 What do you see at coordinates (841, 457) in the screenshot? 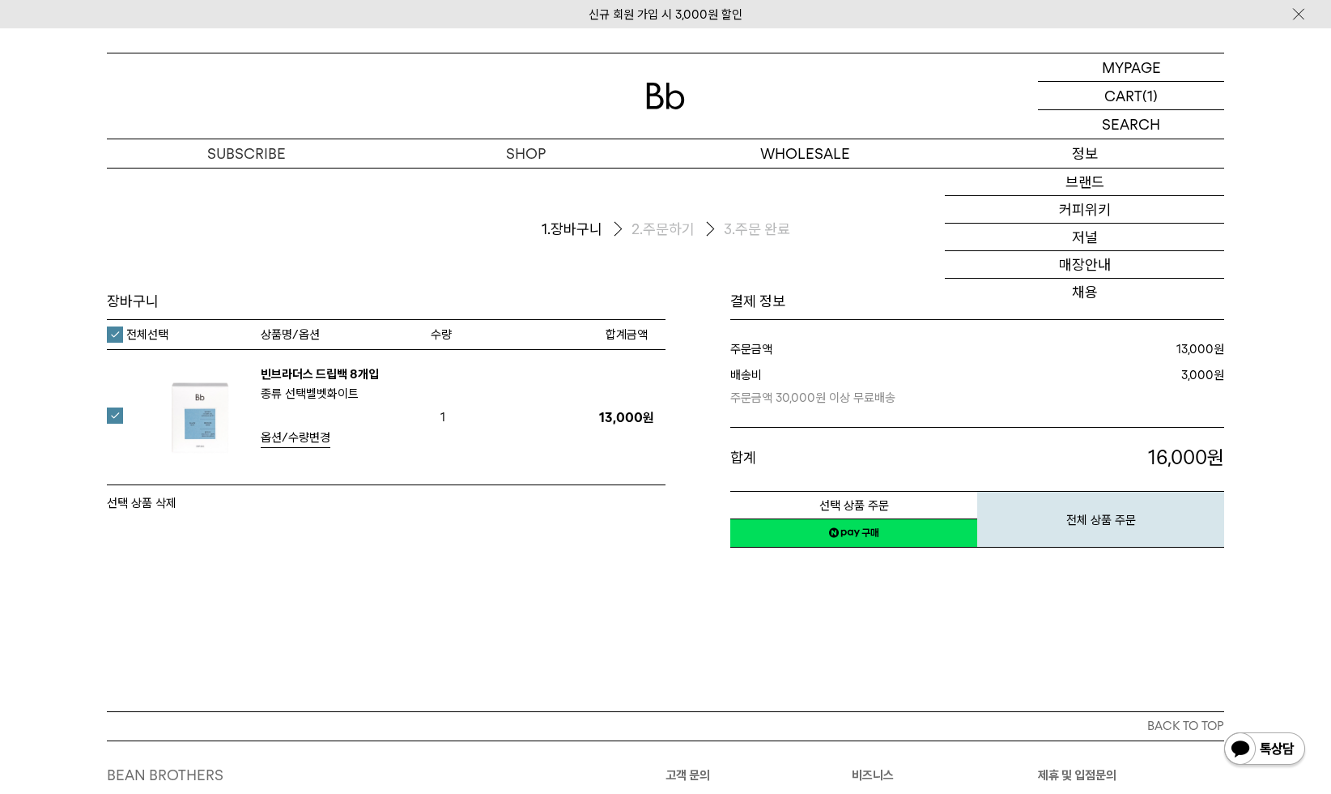
I see `dt: 합계` at bounding box center [841, 457].